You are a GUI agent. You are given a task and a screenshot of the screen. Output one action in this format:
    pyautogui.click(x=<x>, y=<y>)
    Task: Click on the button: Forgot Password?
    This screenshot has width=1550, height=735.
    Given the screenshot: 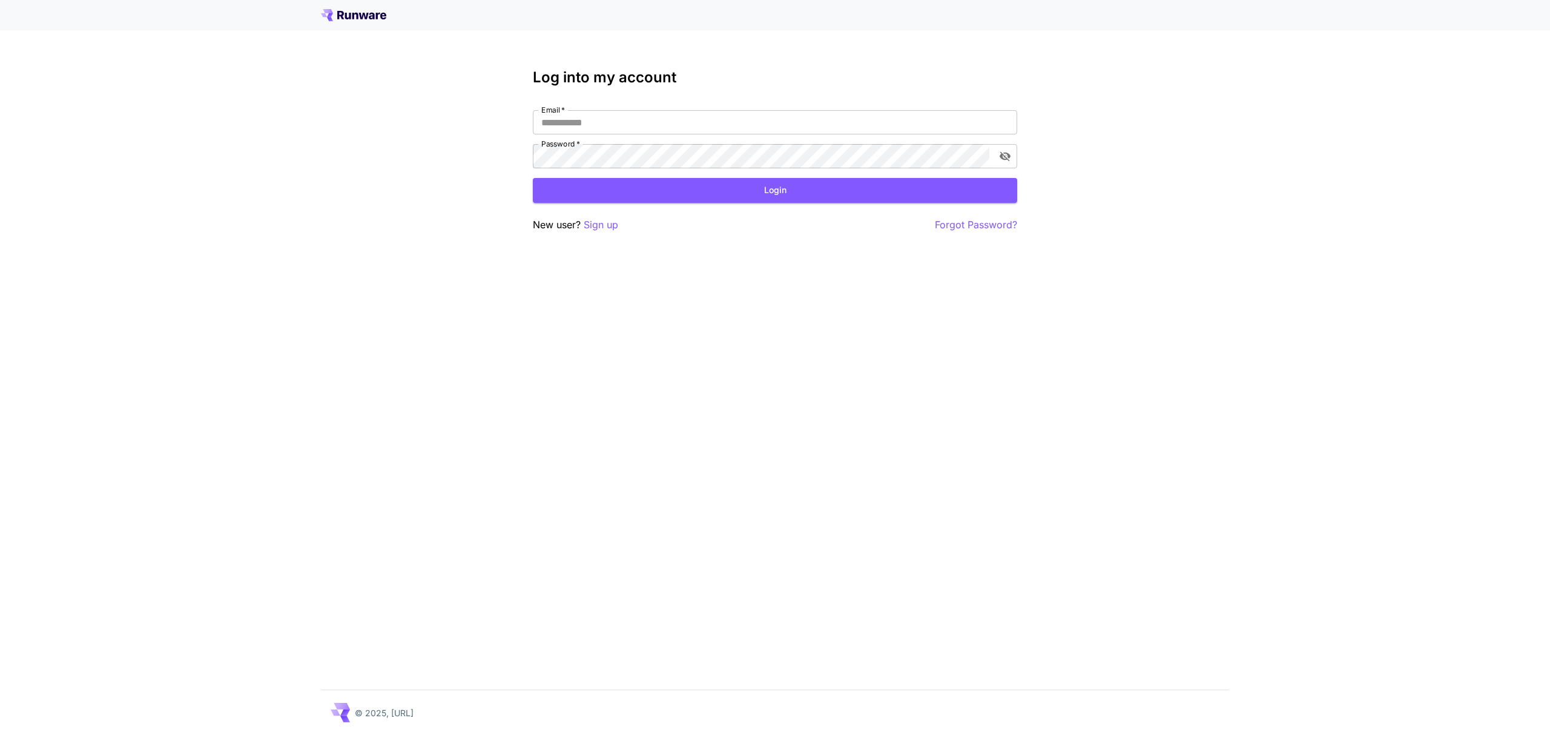 What is the action you would take?
    pyautogui.click(x=976, y=225)
    